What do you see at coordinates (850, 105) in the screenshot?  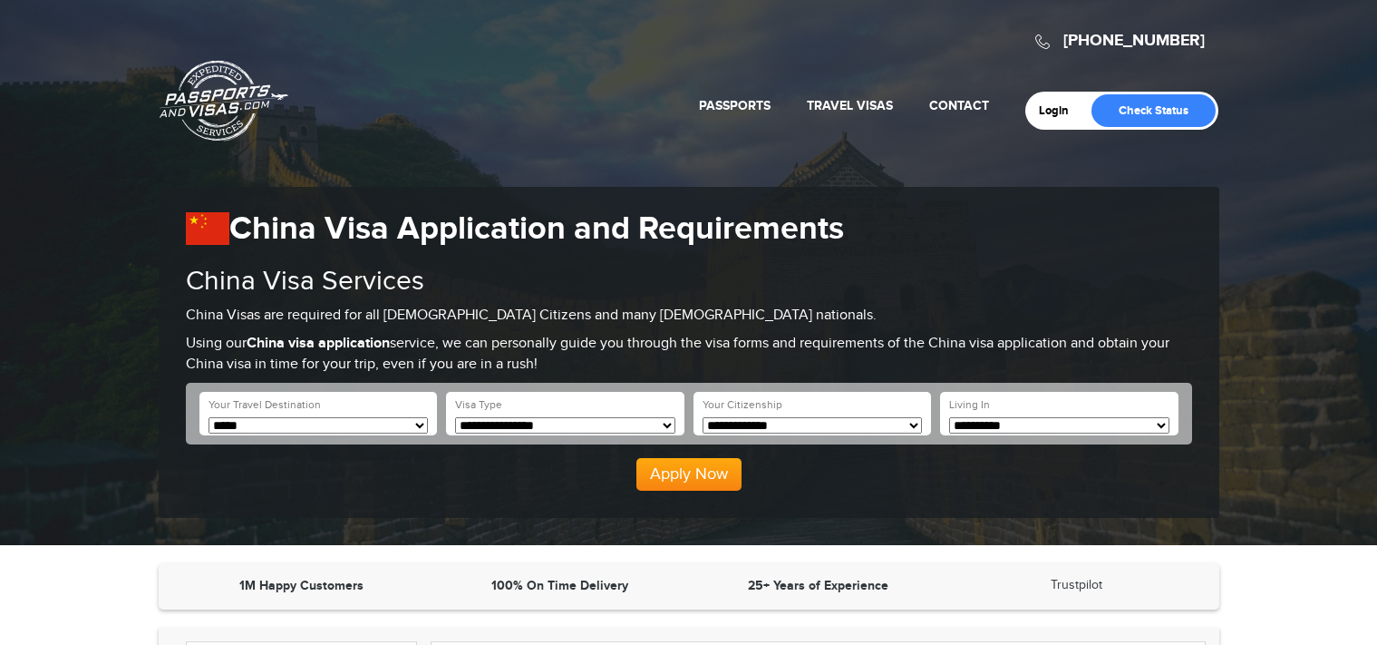 I see `a: Travel Visas` at bounding box center [850, 105].